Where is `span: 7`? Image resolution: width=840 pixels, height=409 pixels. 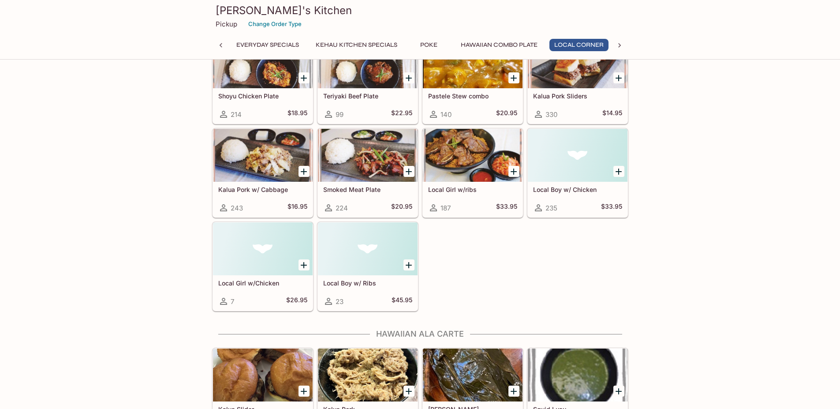
span: 7 is located at coordinates (232, 301).